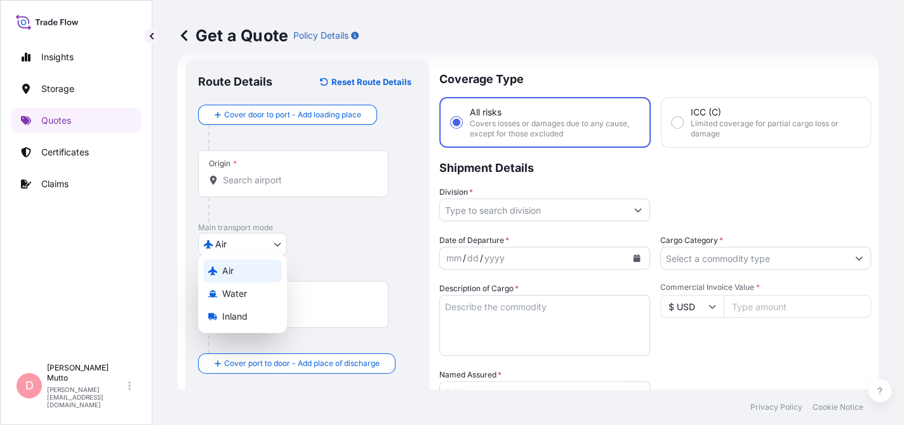  What do you see at coordinates (293, 115) in the screenshot?
I see `span: Cover door to port - Add loading place` at bounding box center [293, 115].